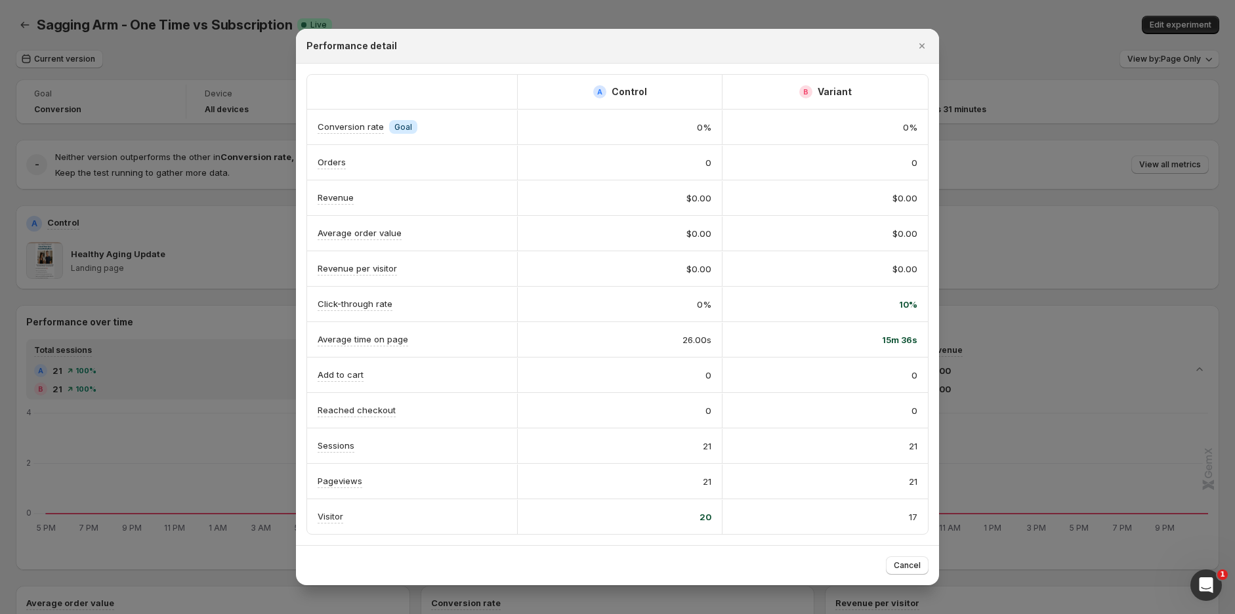 The width and height of the screenshot is (1235, 614). I want to click on p: Average order value, so click(360, 233).